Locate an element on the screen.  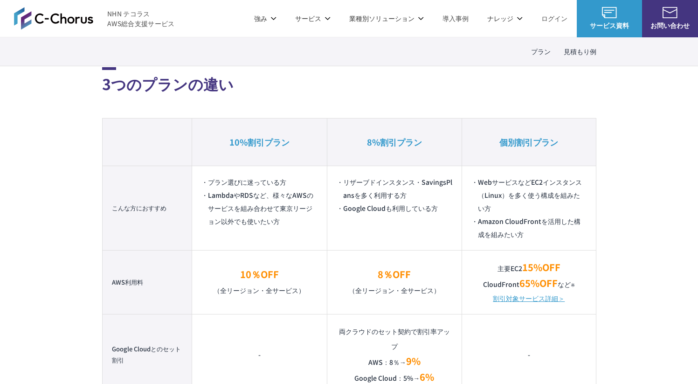
p: サービス is located at coordinates (313, 18).